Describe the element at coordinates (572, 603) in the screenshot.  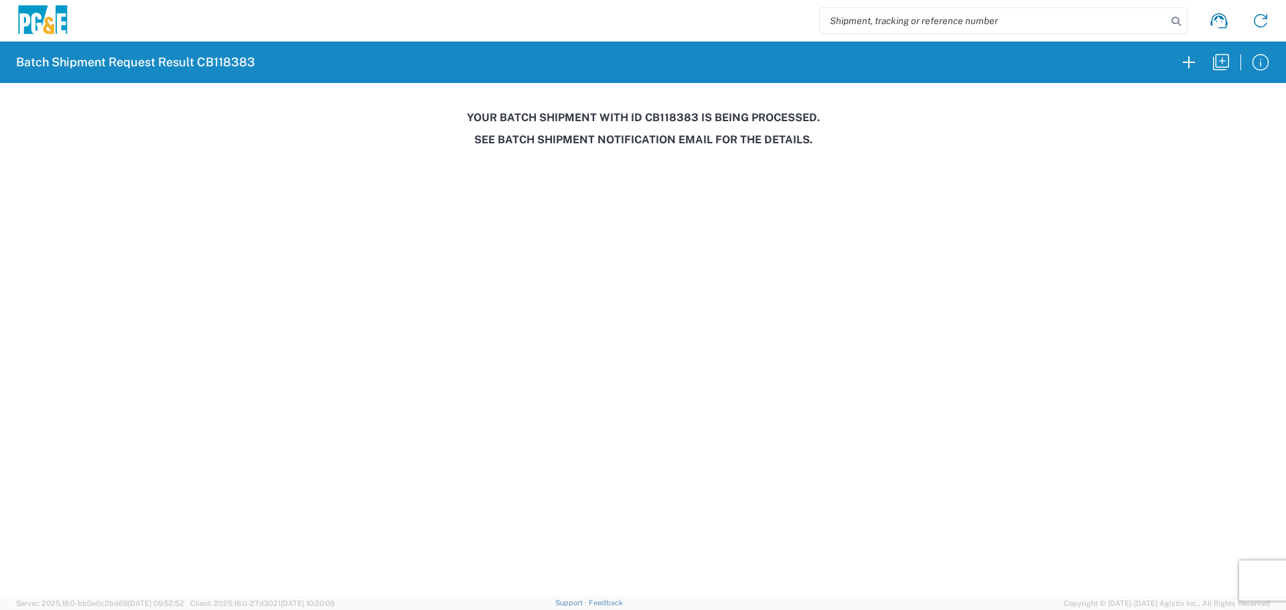
I see `a: Support` at that location.